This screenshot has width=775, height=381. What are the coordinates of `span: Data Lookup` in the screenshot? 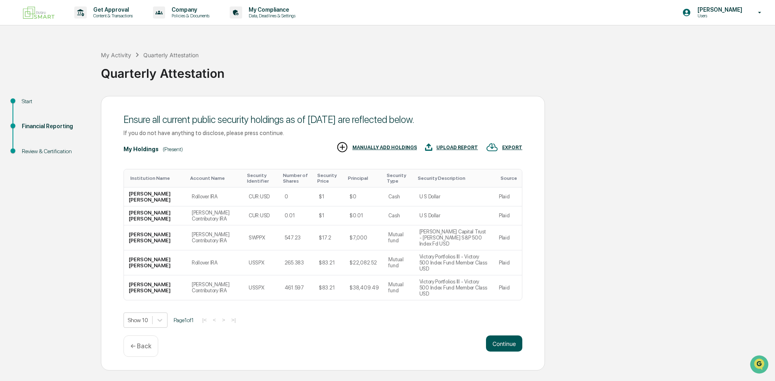 It's located at (33, 121).